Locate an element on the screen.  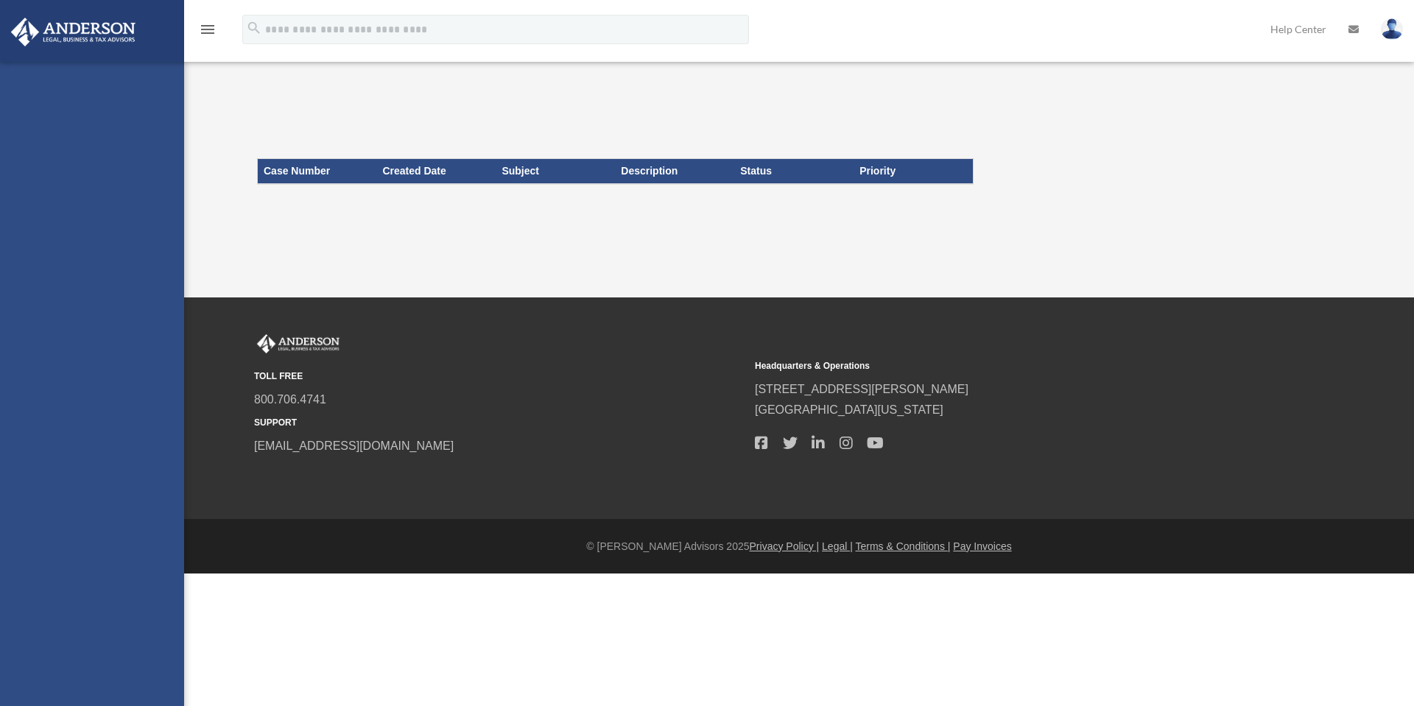
small: Headquarters & Operations is located at coordinates (1000, 366).